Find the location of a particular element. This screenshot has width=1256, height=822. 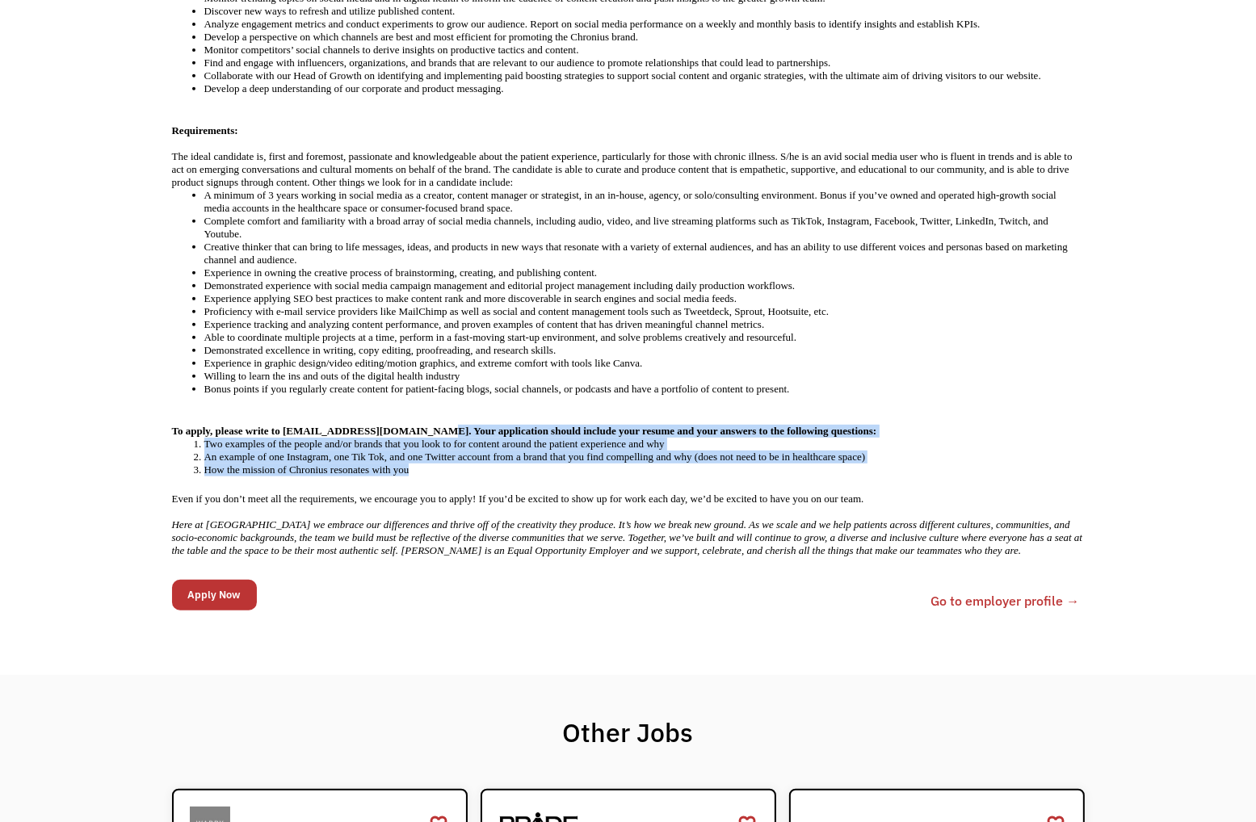

li: Complete comfort and familiarity with a broad array of social media channels, including audio, vi... is located at coordinates (645, 228).